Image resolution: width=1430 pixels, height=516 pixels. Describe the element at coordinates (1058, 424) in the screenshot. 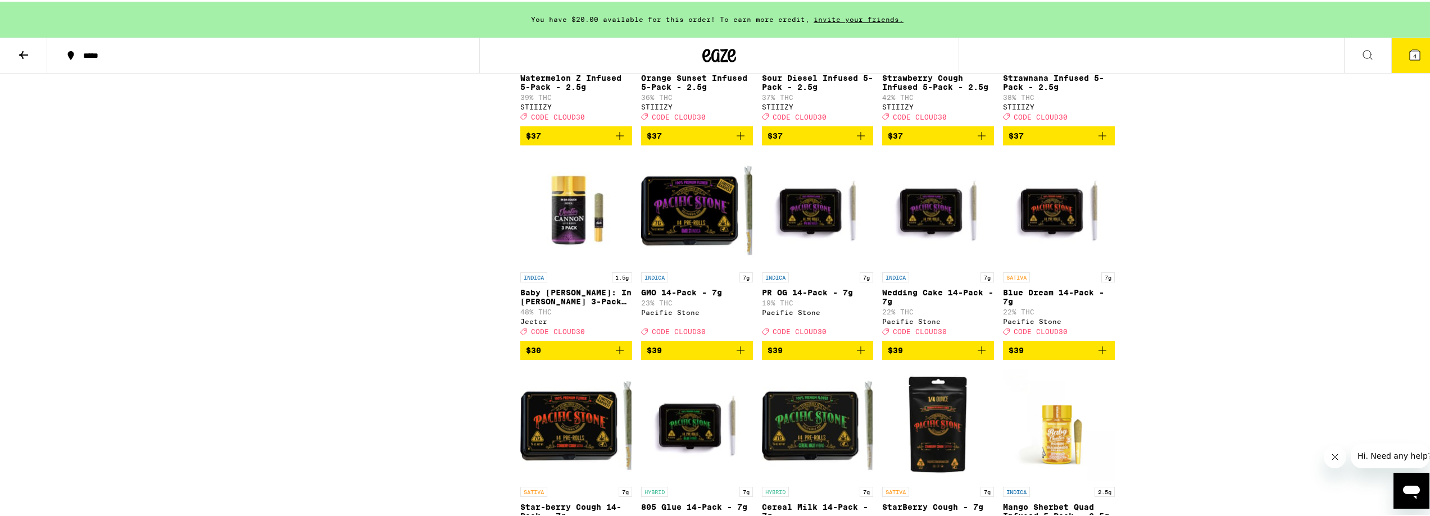

I see `img: Jeeter - Mango Sherbet Quad Infused 5-Pack - 2.5g` at that location.